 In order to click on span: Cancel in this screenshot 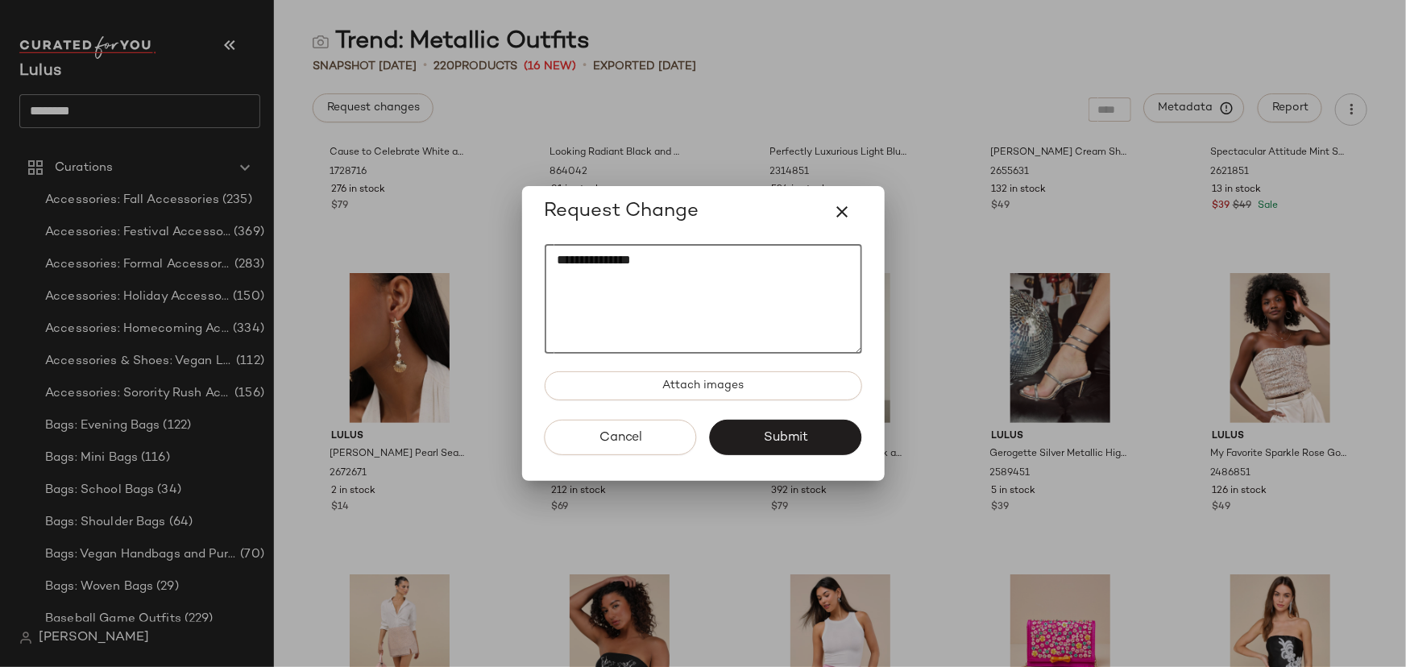, I will do `click(619, 437)`.